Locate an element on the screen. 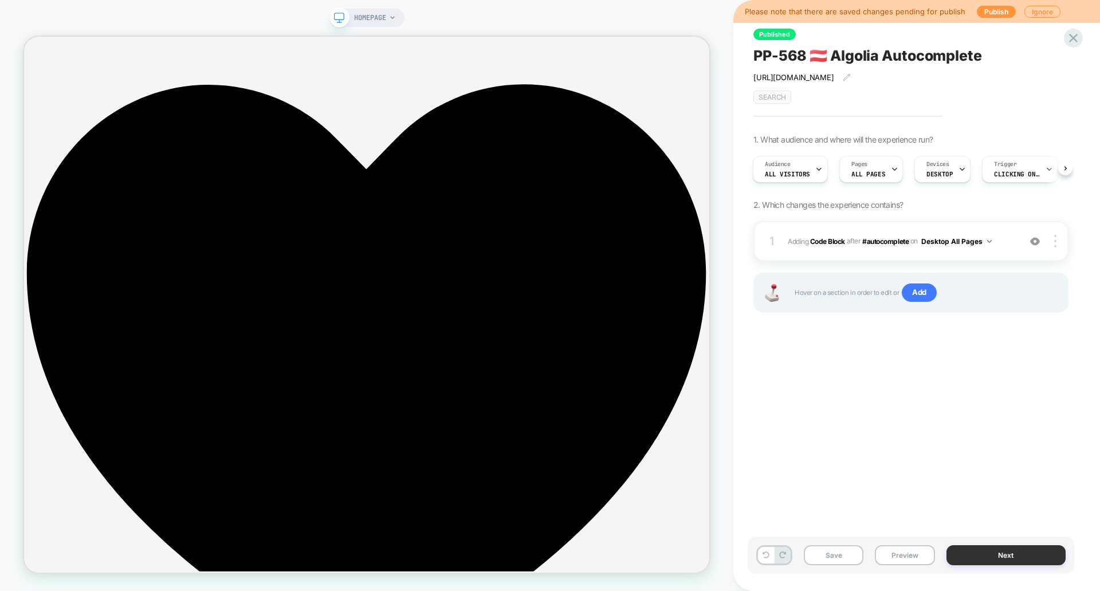  span: AFTER is located at coordinates (853, 241).